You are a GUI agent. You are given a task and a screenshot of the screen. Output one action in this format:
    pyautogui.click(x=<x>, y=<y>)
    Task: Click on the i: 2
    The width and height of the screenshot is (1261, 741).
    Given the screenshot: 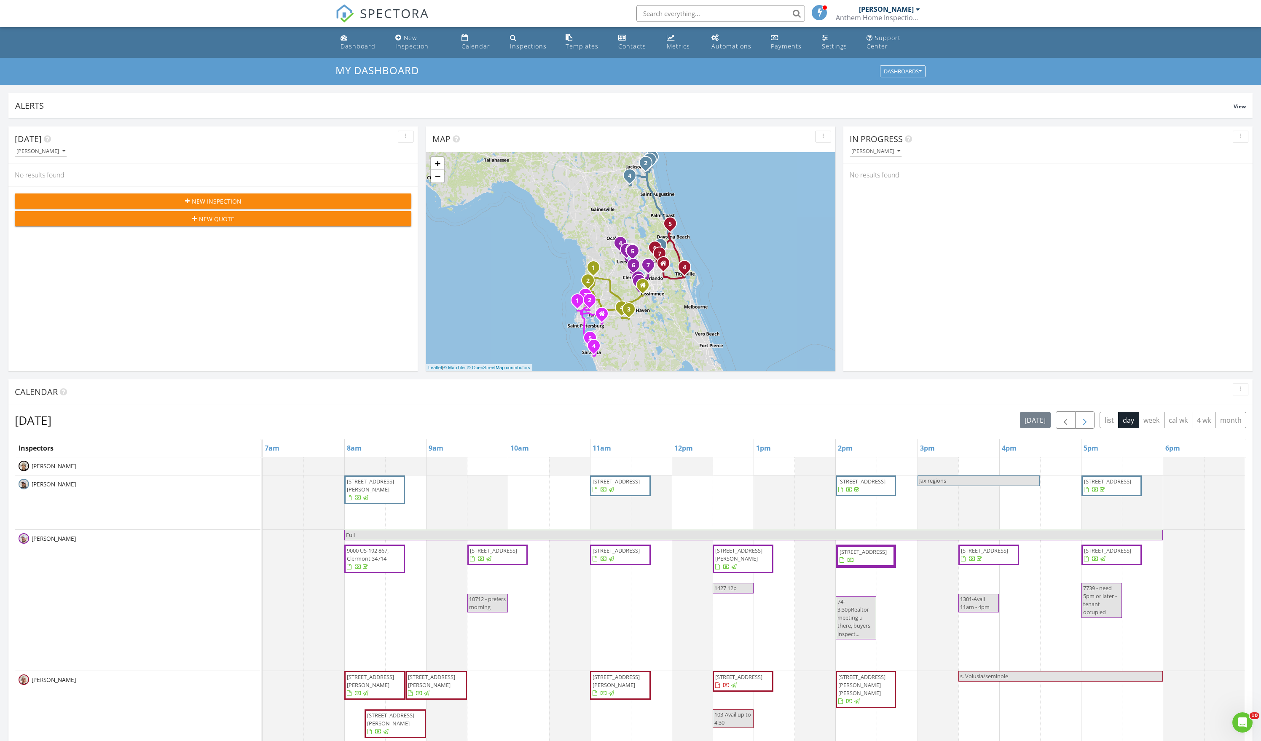 What is the action you would take?
    pyautogui.click(x=589, y=300)
    